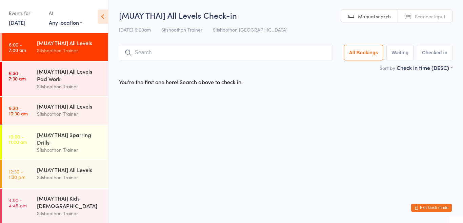 Image resolution: width=463 pixels, height=223 pixels. I want to click on button: Checked in, so click(434, 53).